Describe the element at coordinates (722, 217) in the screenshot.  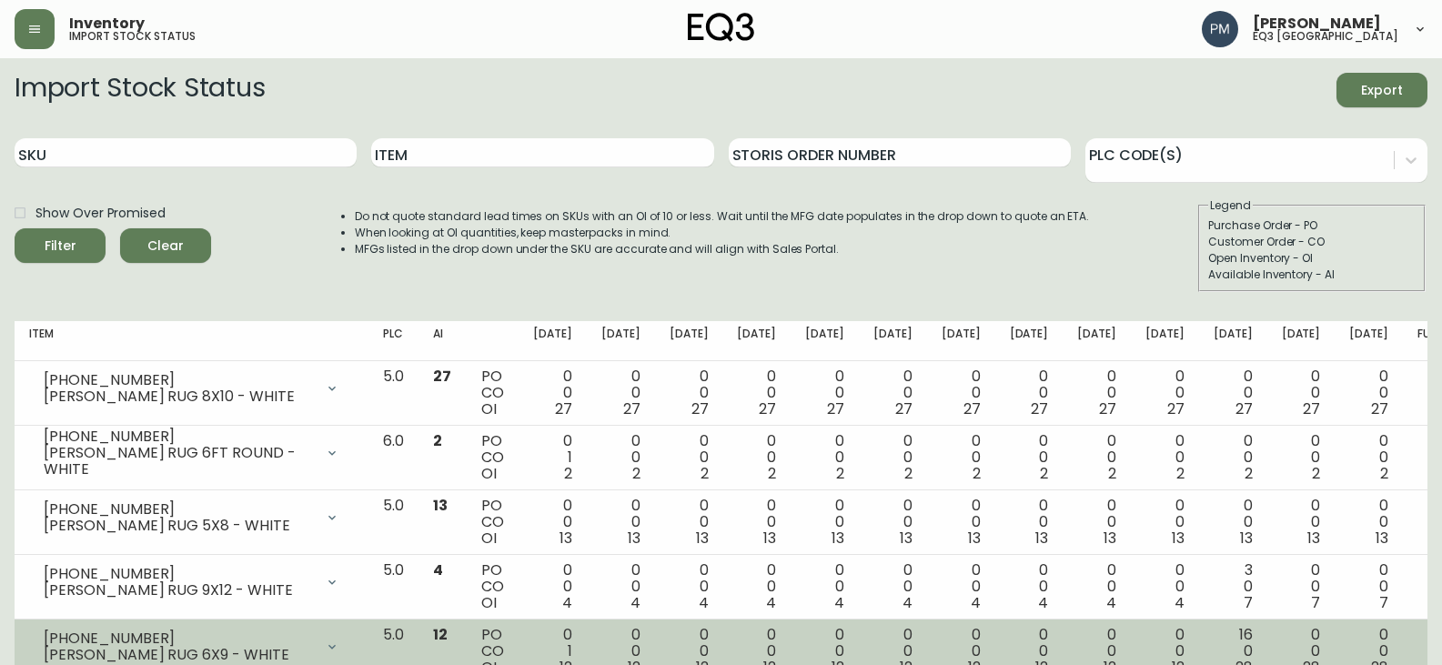
I see `li: Do not quote standard lead times on SKUs with an OI of 10 or less. Wait until the MFG date popula...` at that location.